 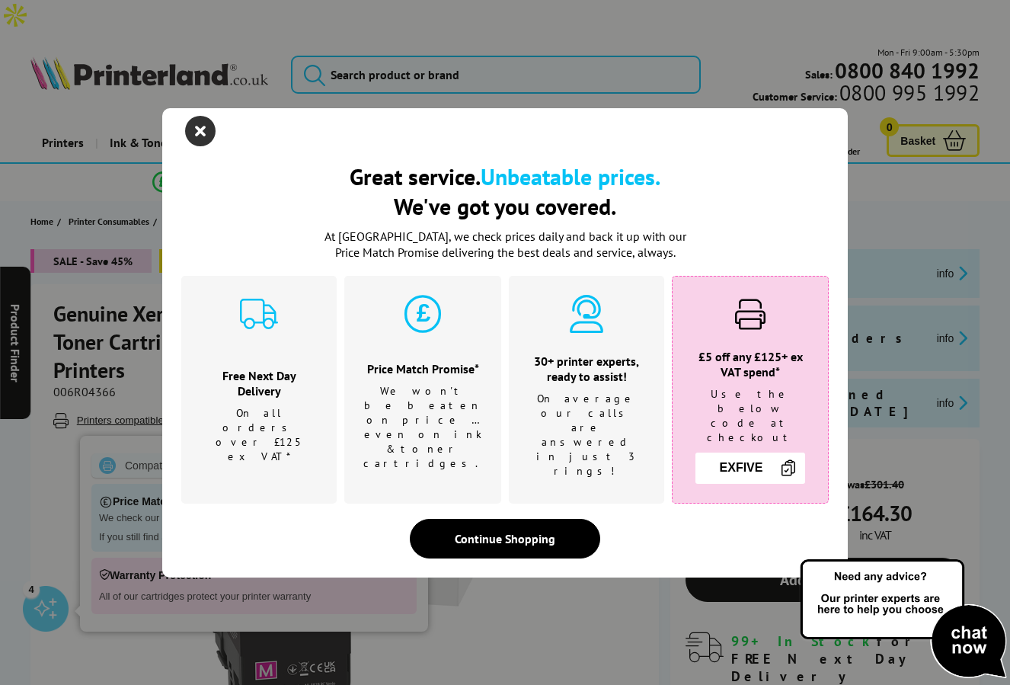 I want to click on img: Copy Icon, so click(x=788, y=468).